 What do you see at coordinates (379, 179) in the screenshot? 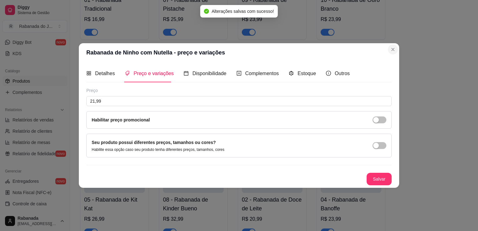
I see `button: Salvar` at bounding box center [379, 179].